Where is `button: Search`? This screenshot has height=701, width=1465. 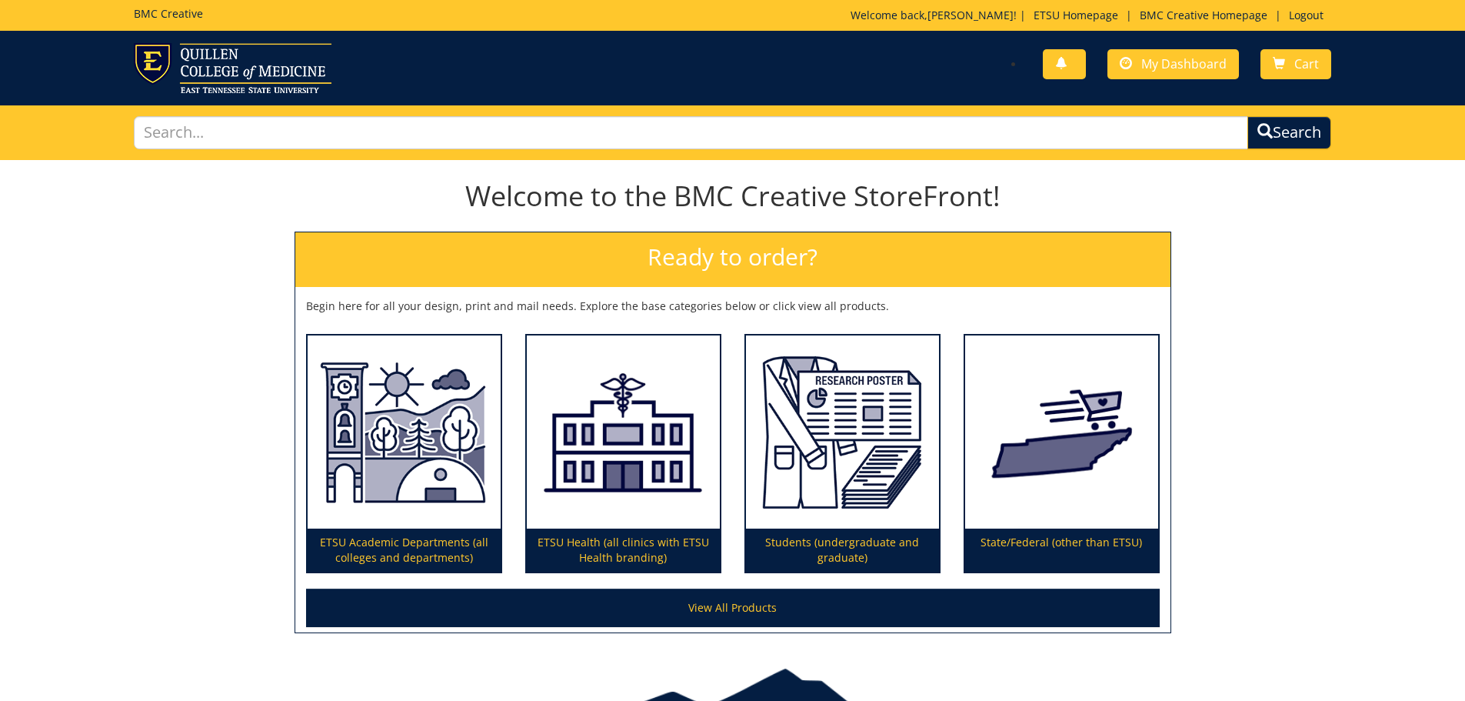
button: Search is located at coordinates (1289, 132).